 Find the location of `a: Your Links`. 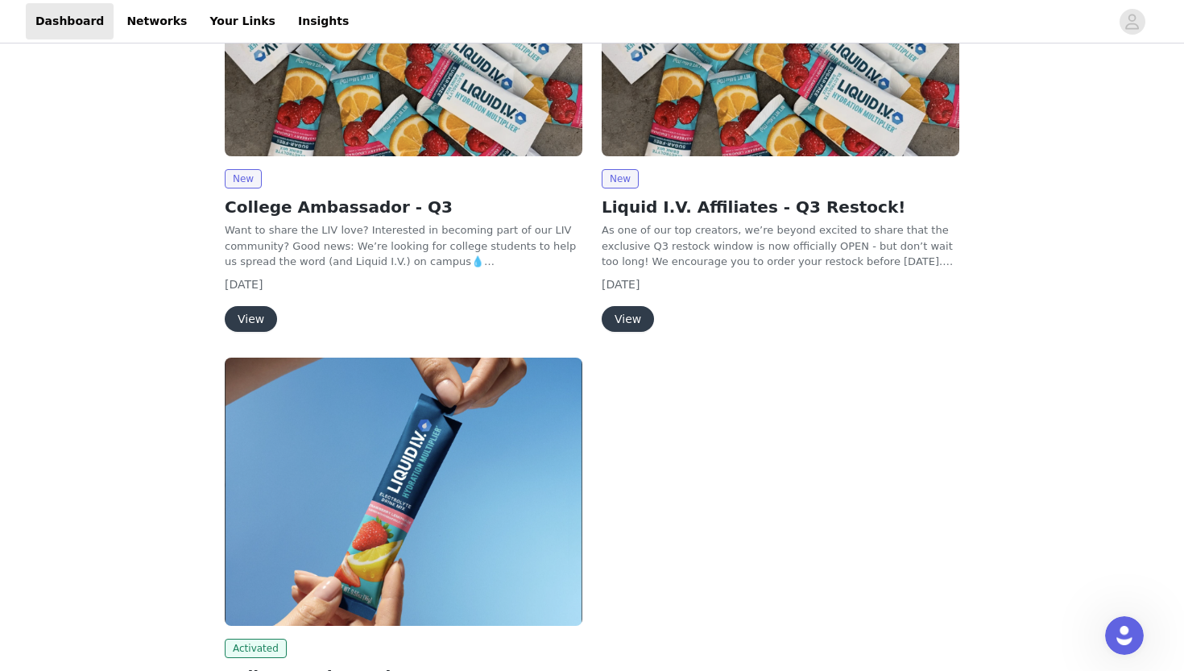

a: Your Links is located at coordinates (242, 21).